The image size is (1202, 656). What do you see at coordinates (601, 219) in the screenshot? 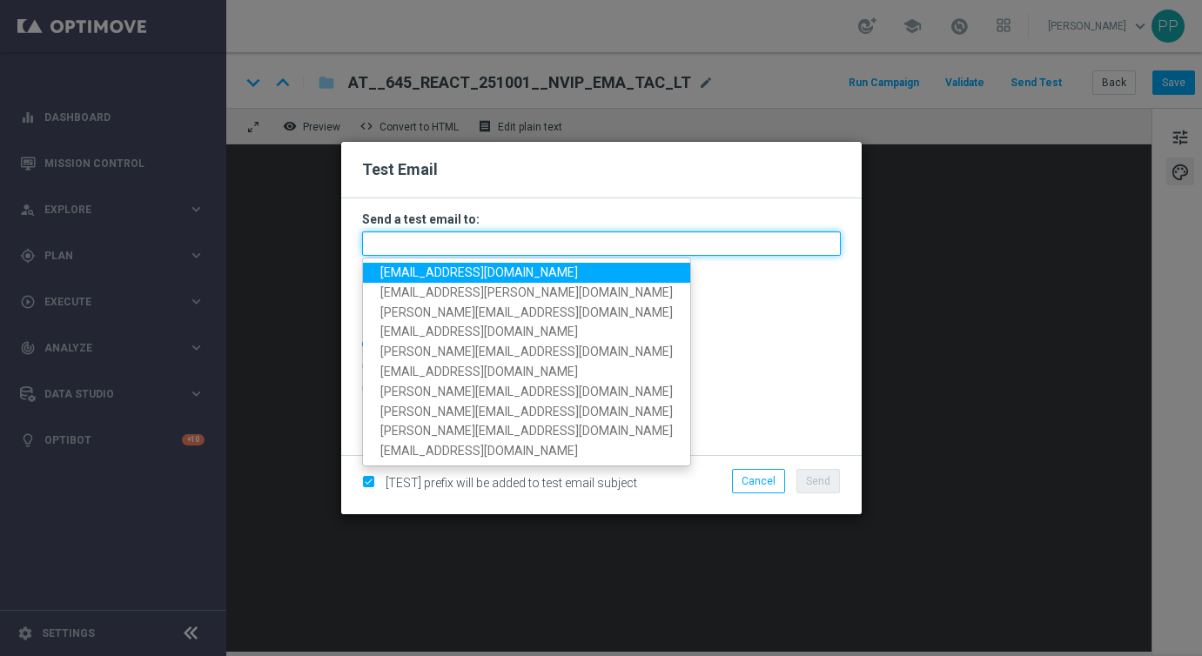
I see `h3: Send a test email to:` at bounding box center [601, 219].